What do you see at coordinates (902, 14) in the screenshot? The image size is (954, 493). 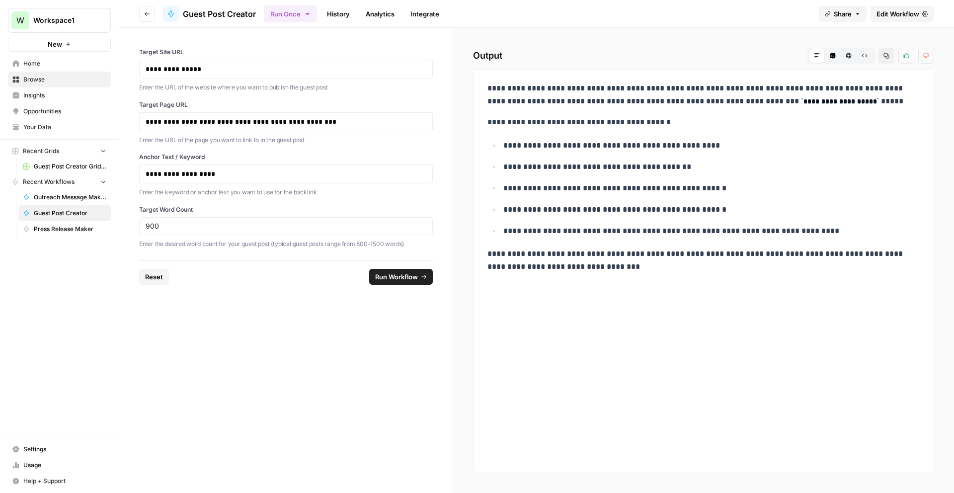 I see `a: Edit Workflow` at bounding box center [902, 14].